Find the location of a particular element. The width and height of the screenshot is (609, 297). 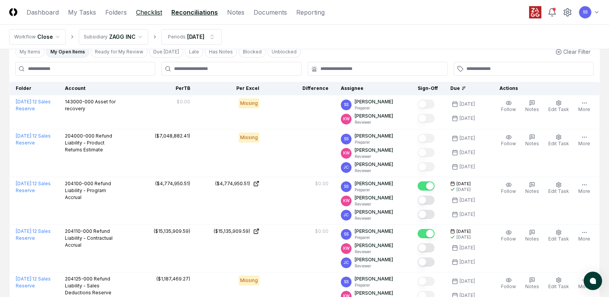

th: Per TB is located at coordinates (162, 88).